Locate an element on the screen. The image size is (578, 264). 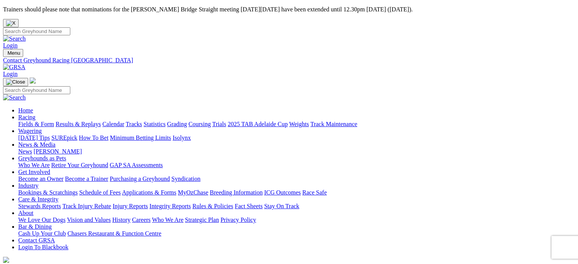
a: Purchasing a Greyhound is located at coordinates (140, 179).